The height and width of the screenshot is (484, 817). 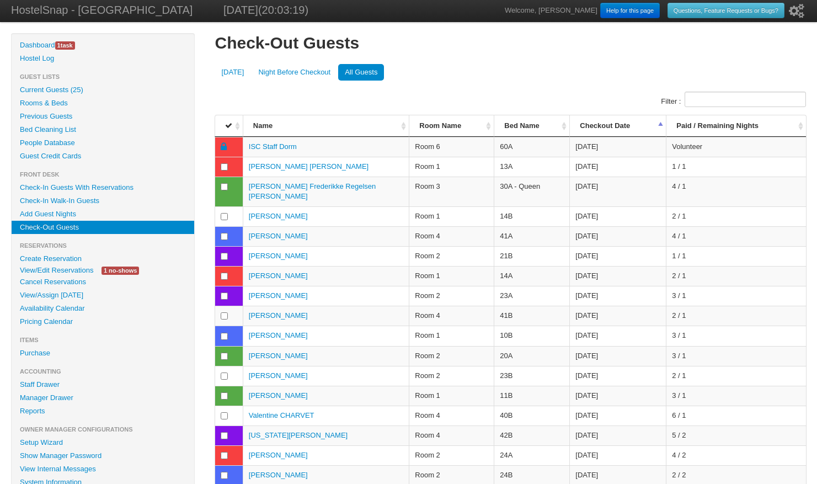 What do you see at coordinates (531, 191) in the screenshot?
I see `td: 30A - Queen` at bounding box center [531, 191].